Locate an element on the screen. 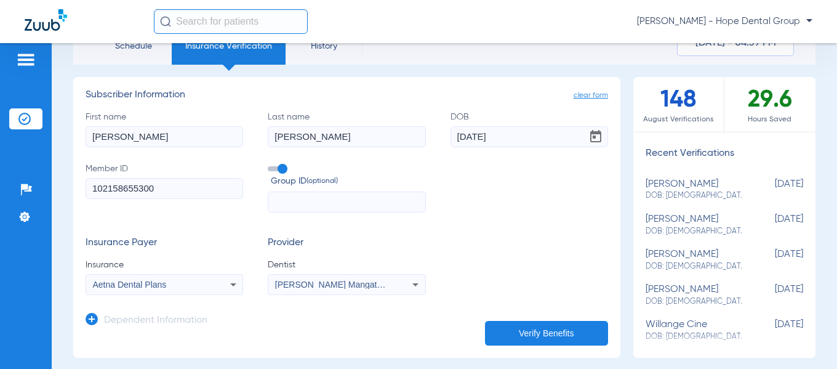 The width and height of the screenshot is (837, 369). span: Schedule is located at coordinates (133, 46).